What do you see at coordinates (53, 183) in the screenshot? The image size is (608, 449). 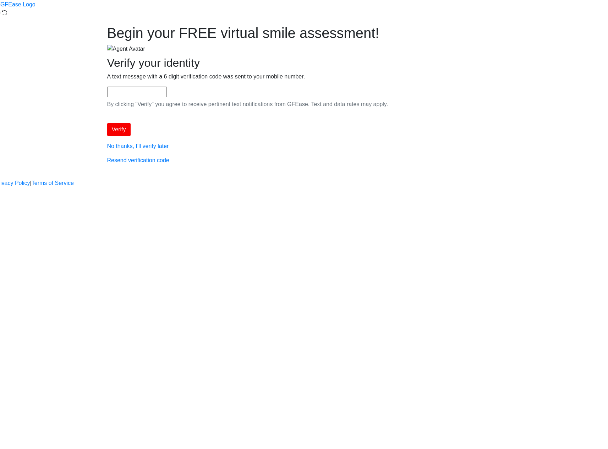 I see `a: Terms of Service` at bounding box center [53, 183].